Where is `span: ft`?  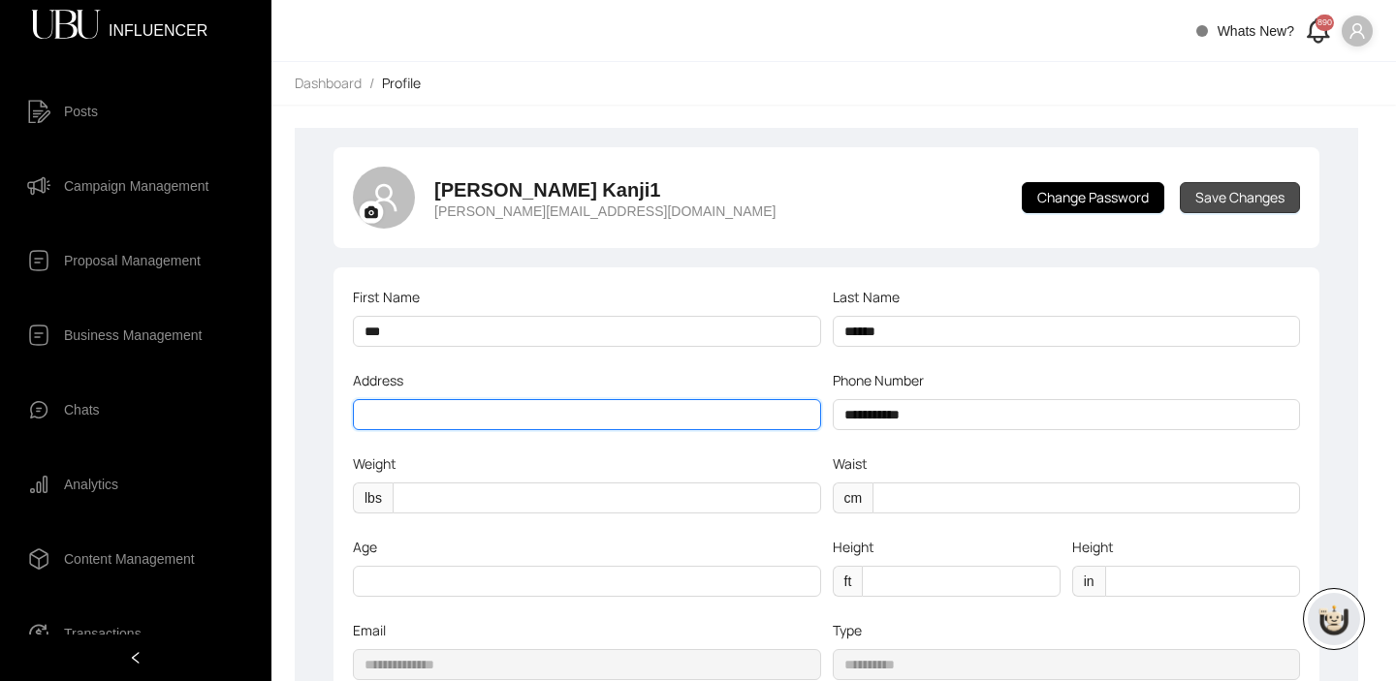 span: ft is located at coordinates (847, 581).